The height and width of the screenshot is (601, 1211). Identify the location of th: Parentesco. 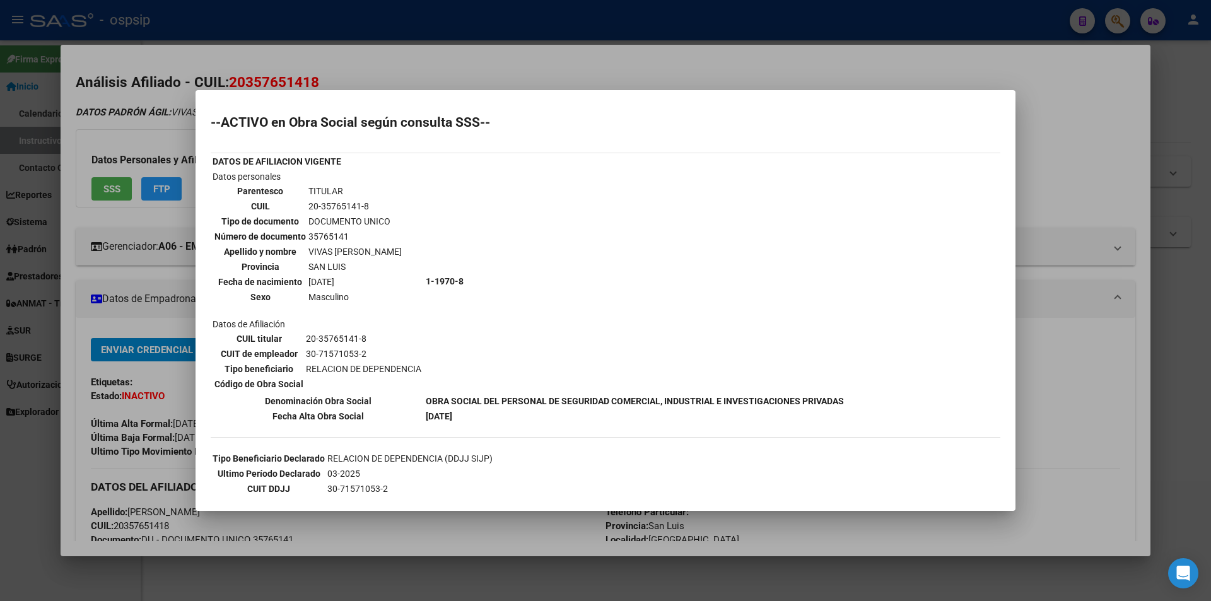
(260, 191).